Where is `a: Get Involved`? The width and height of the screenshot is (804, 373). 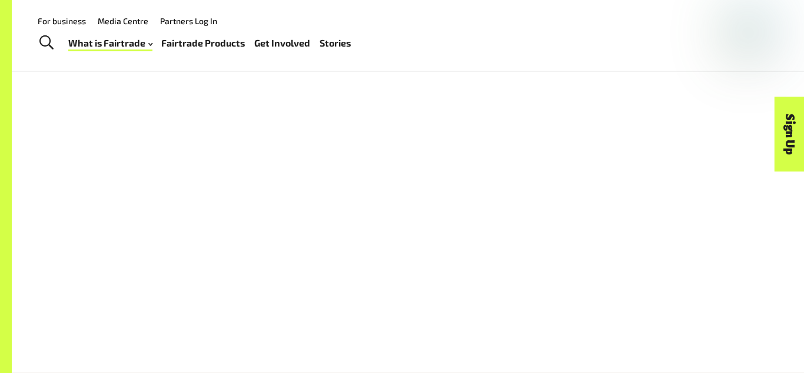
a: Get Involved is located at coordinates (282, 43).